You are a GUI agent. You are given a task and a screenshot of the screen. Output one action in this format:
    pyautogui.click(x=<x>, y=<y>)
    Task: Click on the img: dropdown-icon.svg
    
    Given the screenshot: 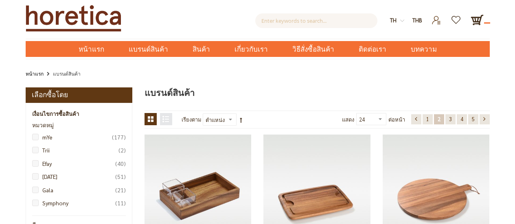 What is the action you would take?
    pyautogui.click(x=402, y=21)
    